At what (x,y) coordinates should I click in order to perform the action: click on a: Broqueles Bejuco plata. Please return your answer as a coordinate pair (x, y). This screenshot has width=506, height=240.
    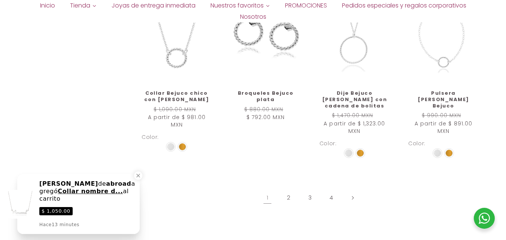
    Looking at the image, I should click on (265, 97).